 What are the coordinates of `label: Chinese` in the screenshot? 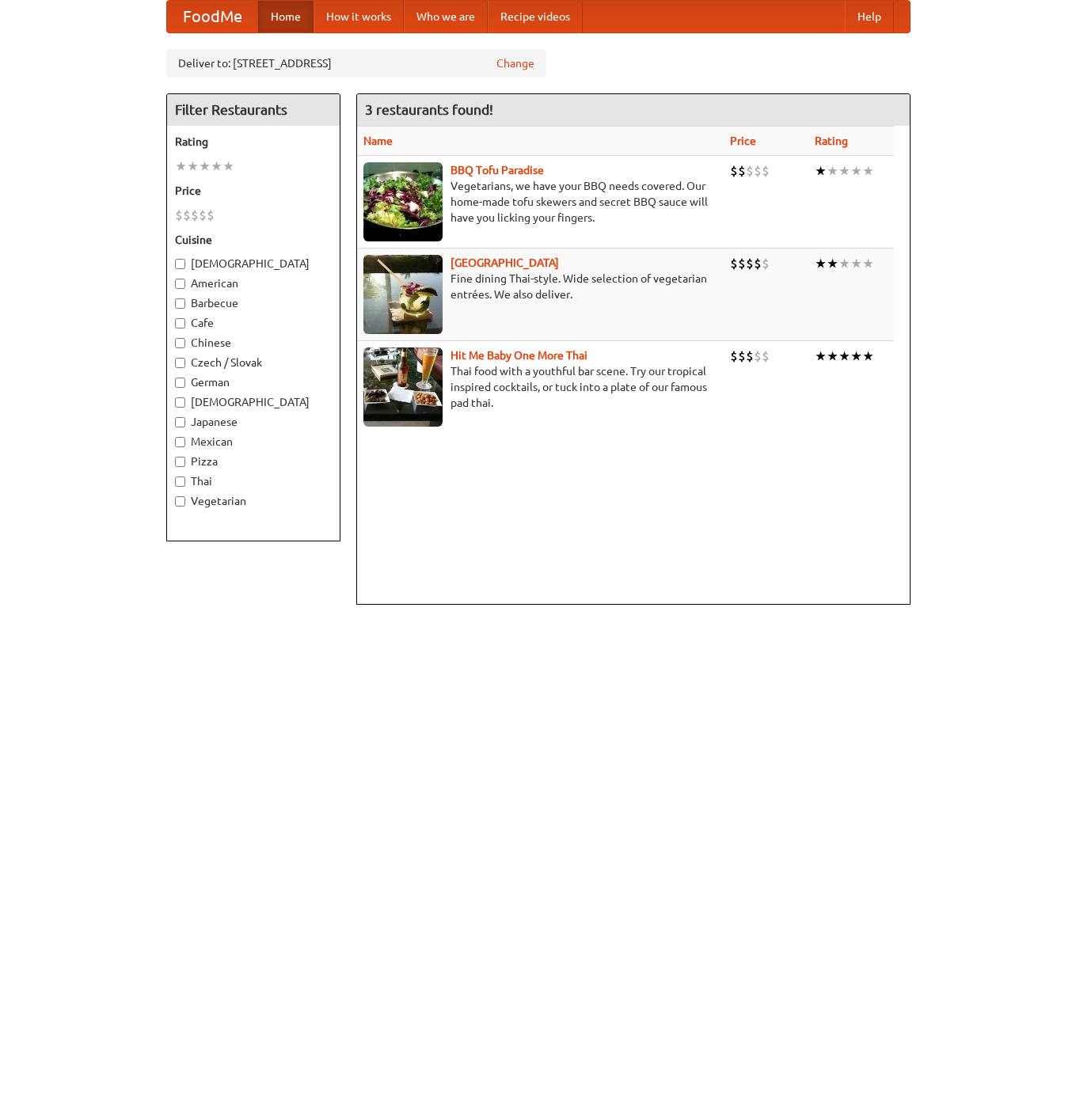 It's located at (253, 342).